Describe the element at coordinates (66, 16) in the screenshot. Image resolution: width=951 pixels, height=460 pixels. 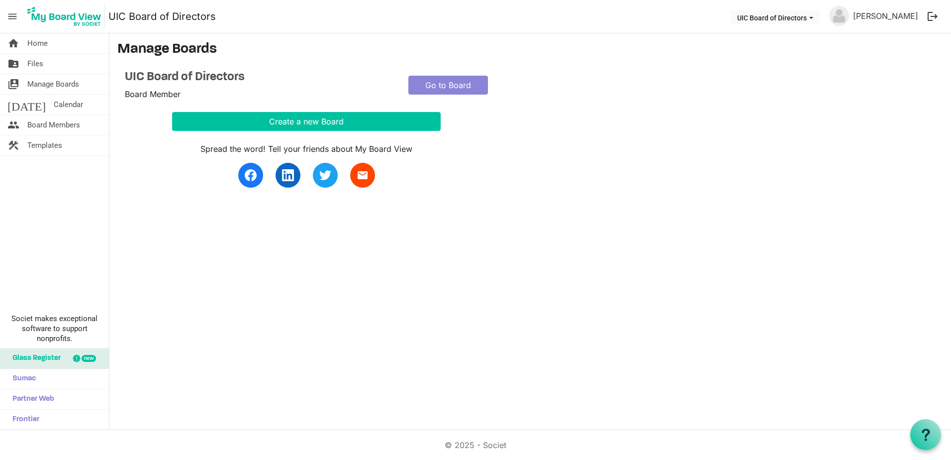
I see `a: My Board View Logo` at that location.